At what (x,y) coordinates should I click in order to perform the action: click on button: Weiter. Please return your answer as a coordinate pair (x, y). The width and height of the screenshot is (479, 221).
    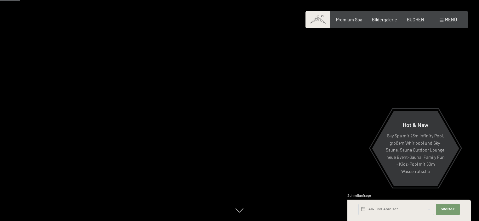
    Looking at the image, I should click on (448, 210).